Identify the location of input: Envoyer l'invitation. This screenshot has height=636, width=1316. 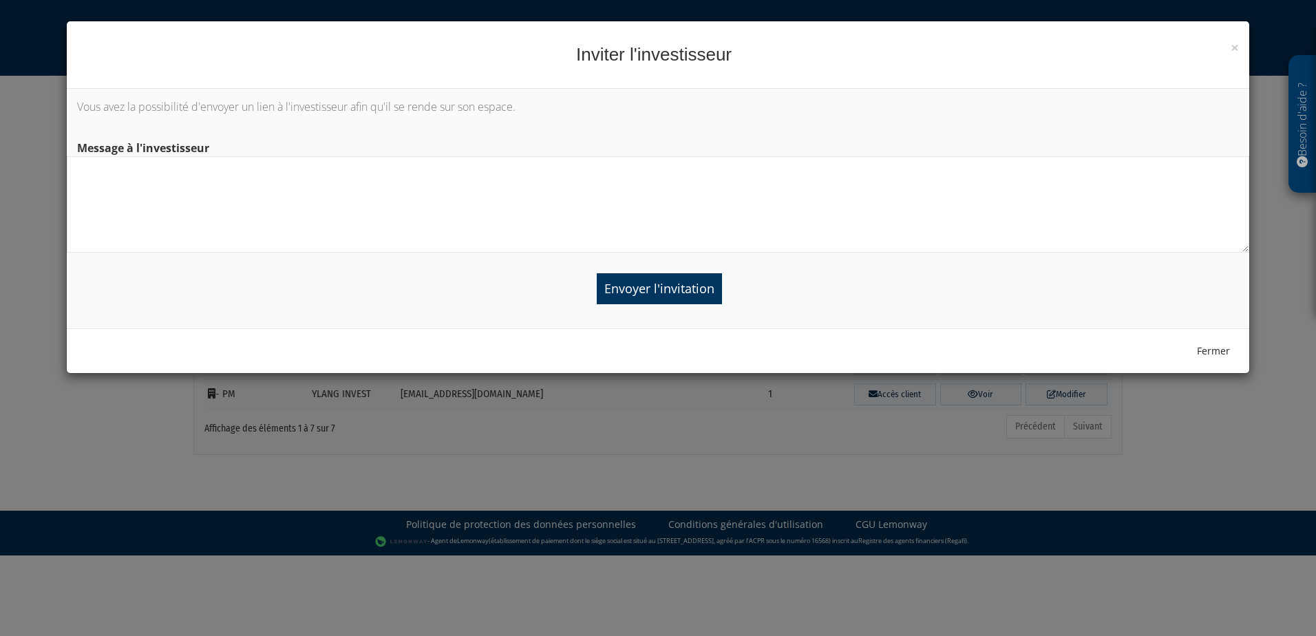
(659, 288).